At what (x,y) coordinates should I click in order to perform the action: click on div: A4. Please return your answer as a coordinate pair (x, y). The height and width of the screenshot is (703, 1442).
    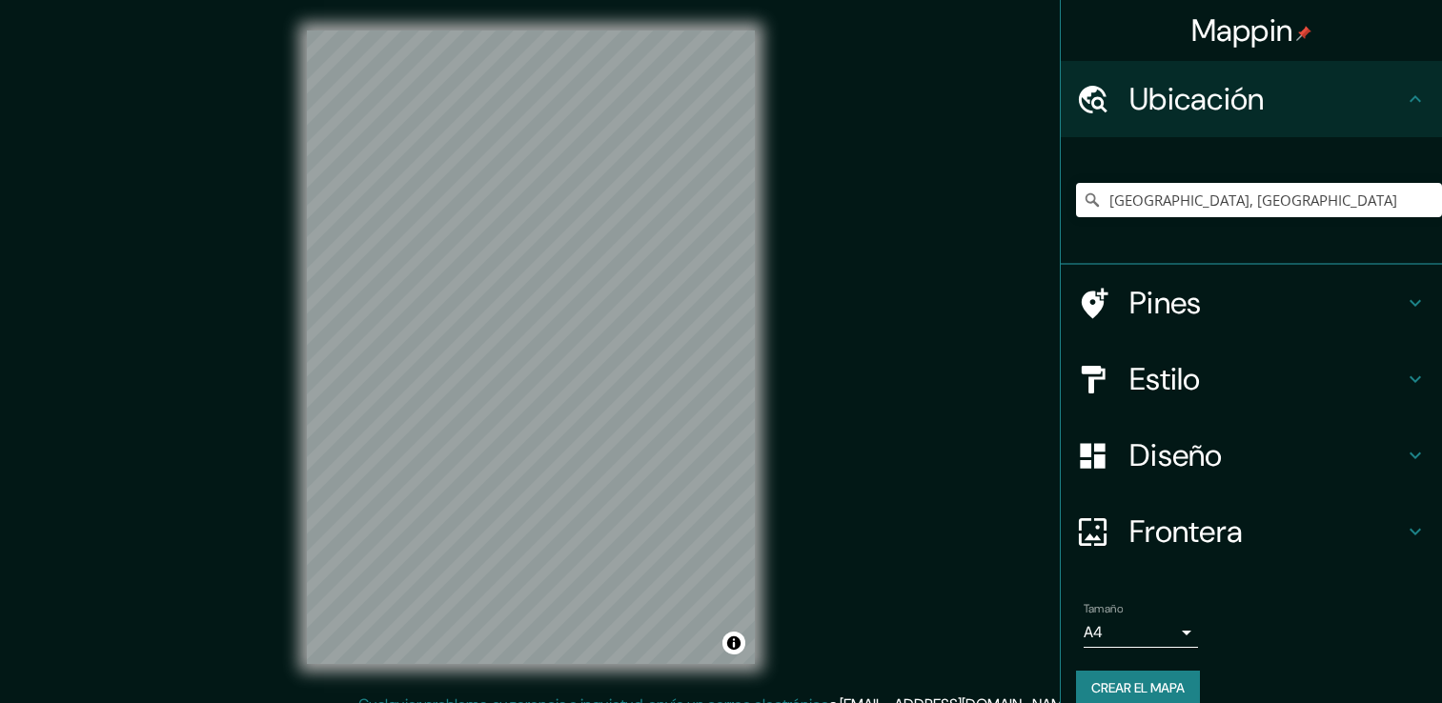
    Looking at the image, I should click on (1141, 633).